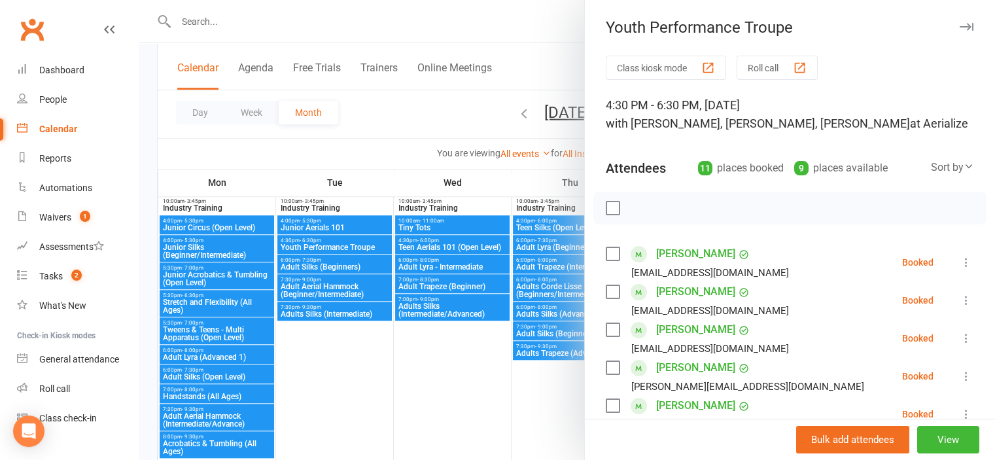  Describe the element at coordinates (58, 129) in the screenshot. I see `div: Calendar` at that location.